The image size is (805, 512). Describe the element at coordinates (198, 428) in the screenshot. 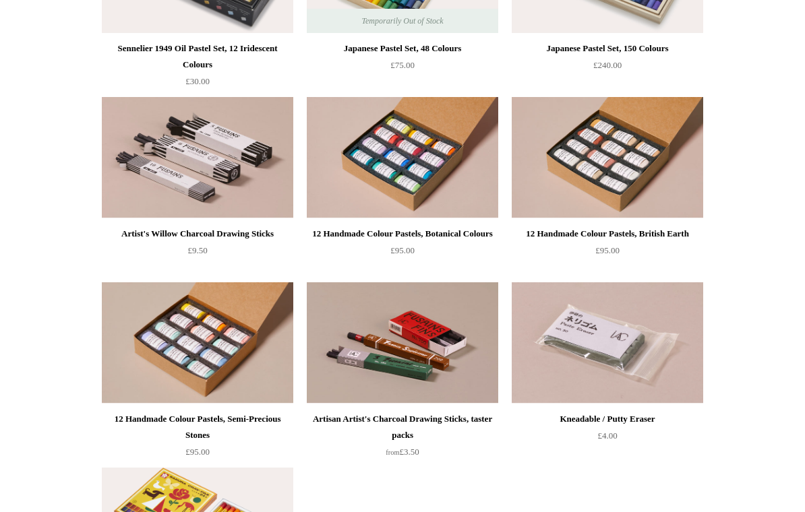

I see `div: 12 Handmade Colour Pastels, Semi-Precious Stones` at that location.